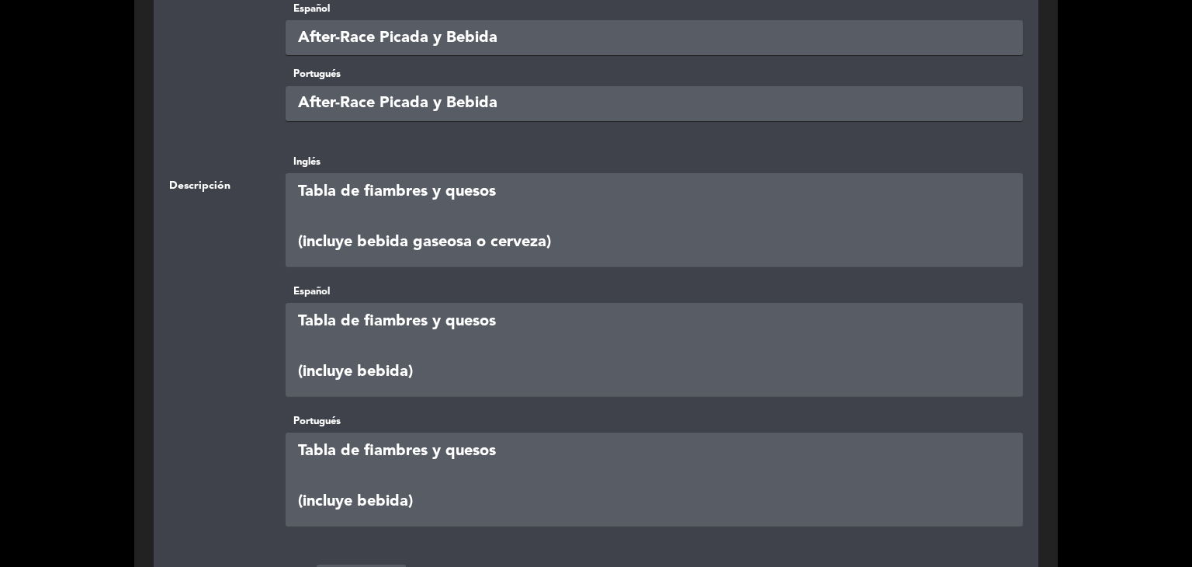 The height and width of the screenshot is (567, 1192). Describe the element at coordinates (199, 186) in the screenshot. I see `span: Descripción` at that location.